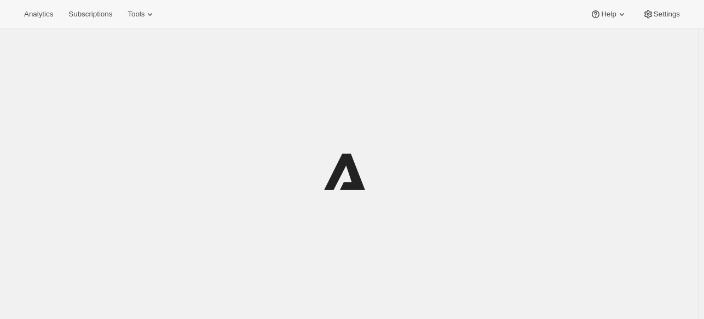  Describe the element at coordinates (661, 14) in the screenshot. I see `button: Settings` at that location.